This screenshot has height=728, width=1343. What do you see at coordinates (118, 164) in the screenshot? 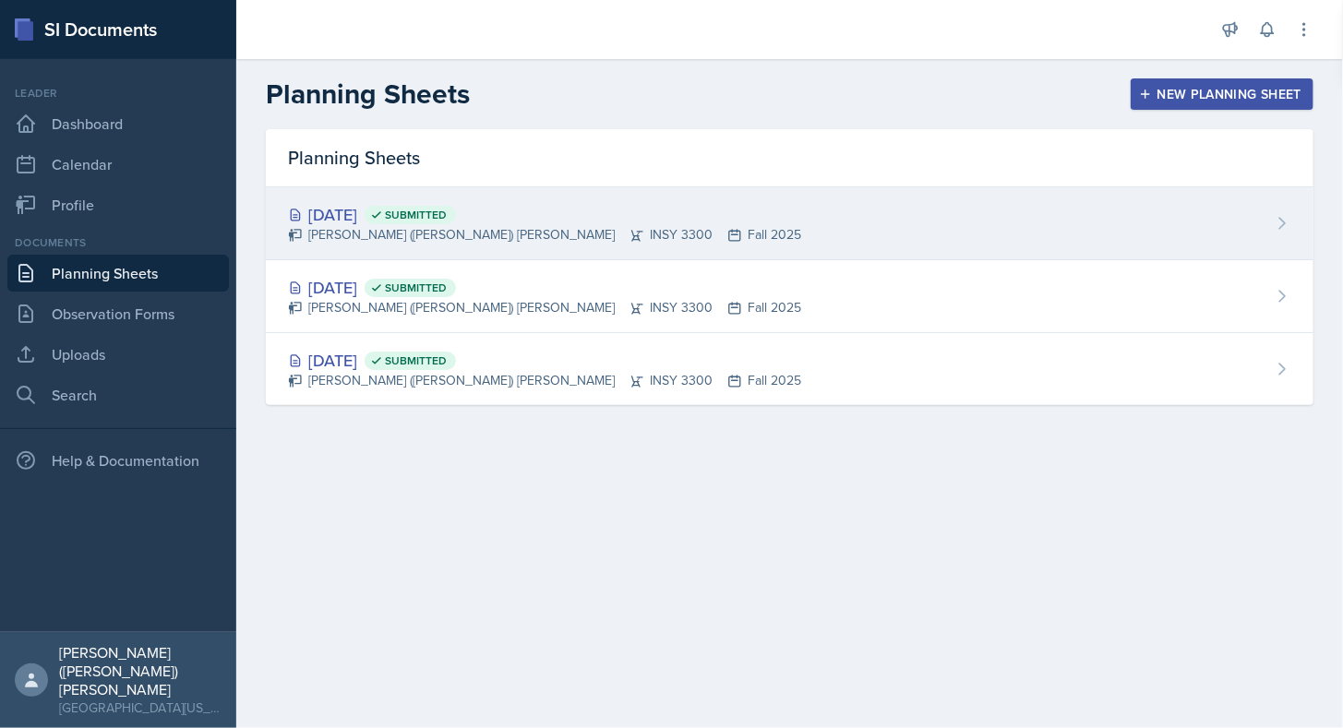
I see `a: Calendar` at bounding box center [118, 164].